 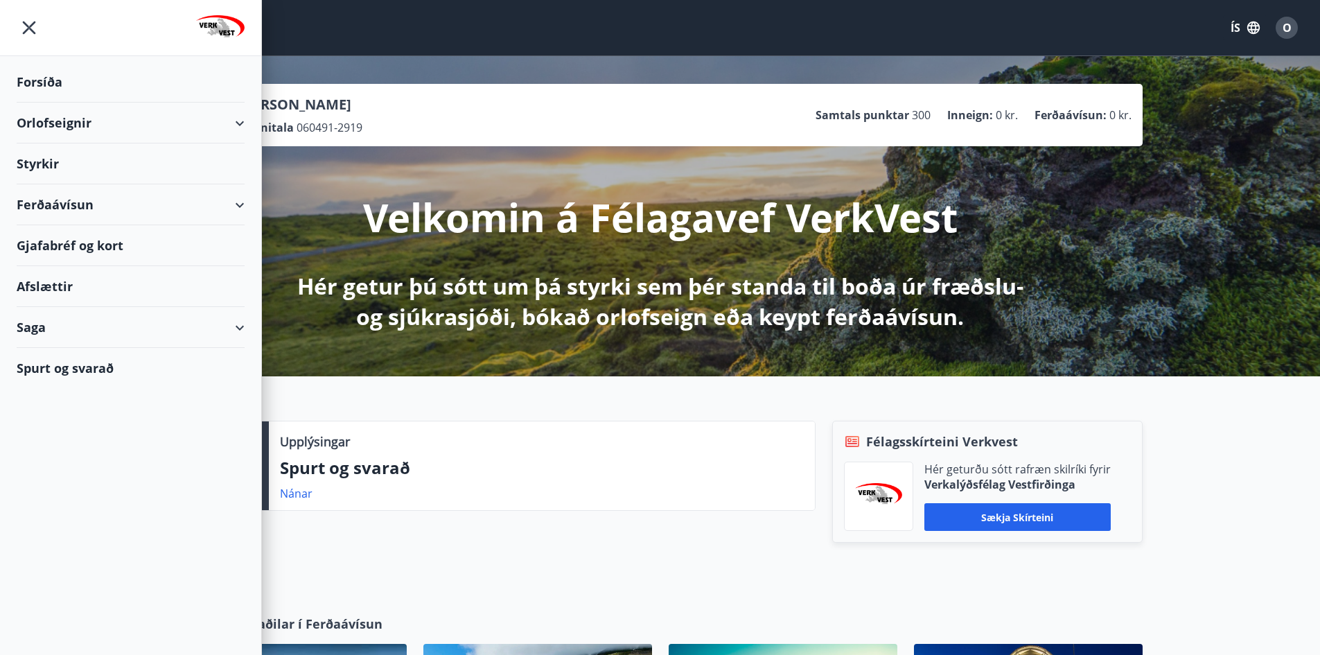 I want to click on div: Afslættir, so click(x=130, y=286).